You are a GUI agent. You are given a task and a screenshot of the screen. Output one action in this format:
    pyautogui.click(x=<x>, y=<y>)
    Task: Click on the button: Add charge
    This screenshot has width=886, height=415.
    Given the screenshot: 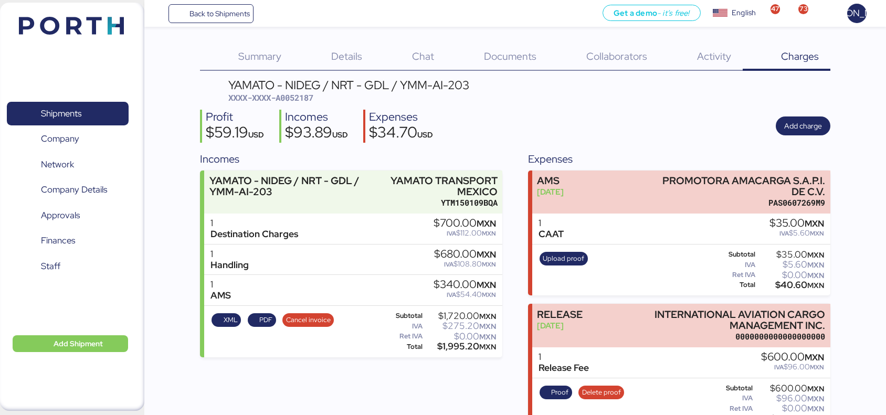 What is the action you would take?
    pyautogui.click(x=803, y=126)
    